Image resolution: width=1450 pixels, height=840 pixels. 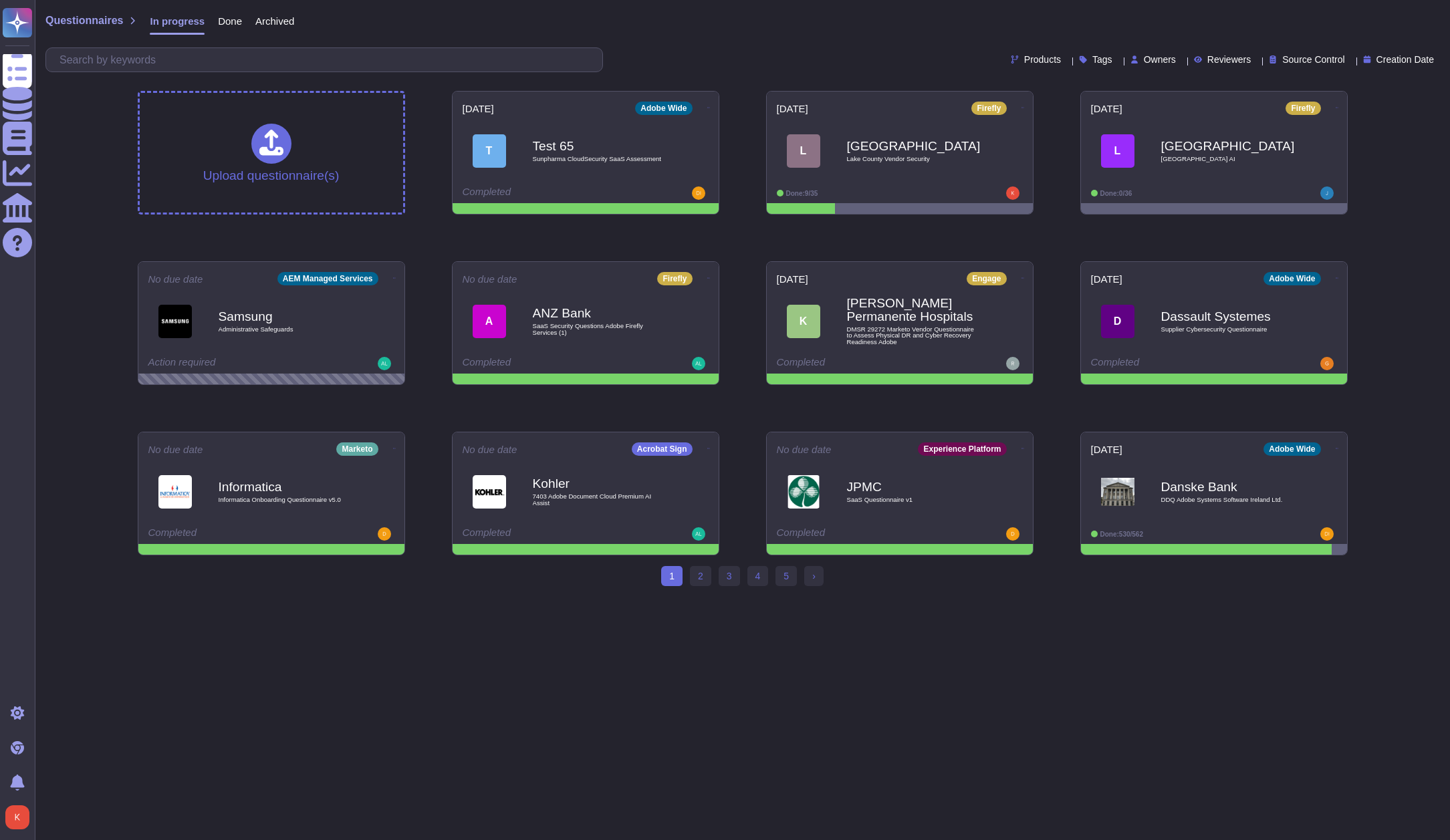 I want to click on span: 1, so click(x=672, y=576).